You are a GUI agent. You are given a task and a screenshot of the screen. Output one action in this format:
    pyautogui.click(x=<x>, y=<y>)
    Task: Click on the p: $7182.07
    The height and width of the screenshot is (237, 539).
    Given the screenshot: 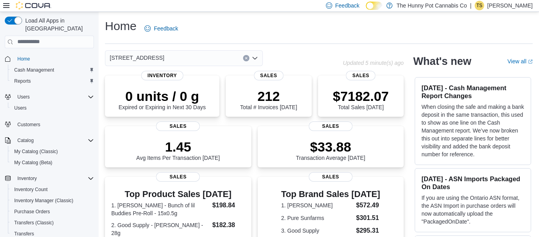 What is the action you would take?
    pyautogui.click(x=361, y=96)
    